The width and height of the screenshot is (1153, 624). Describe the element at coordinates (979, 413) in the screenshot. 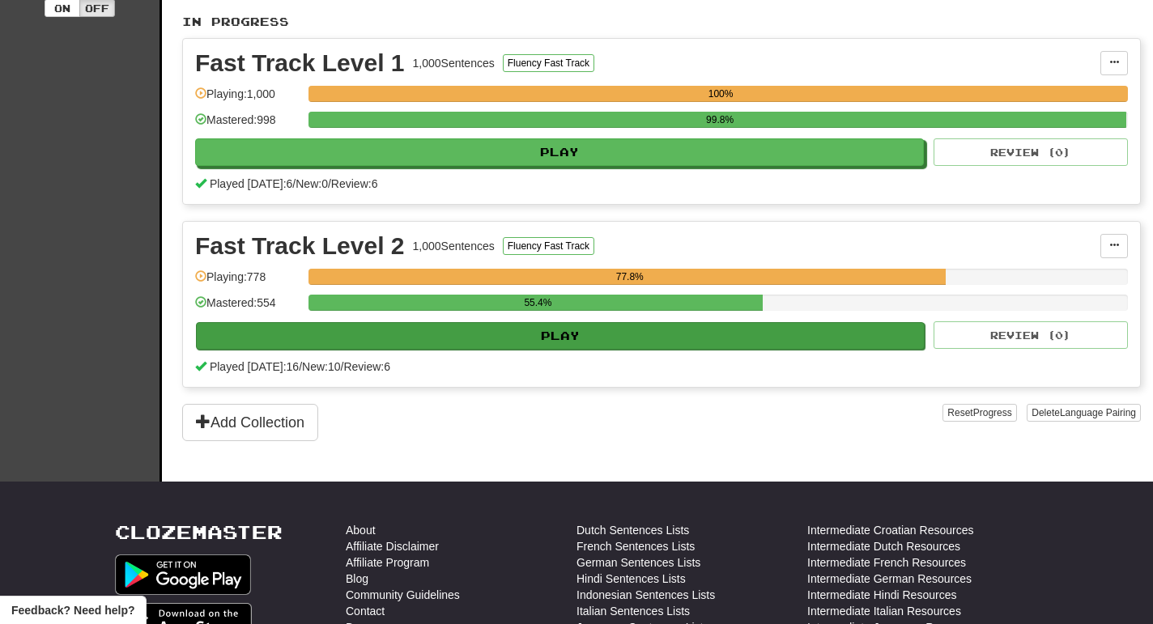

I see `button: ResetProgress` at that location.